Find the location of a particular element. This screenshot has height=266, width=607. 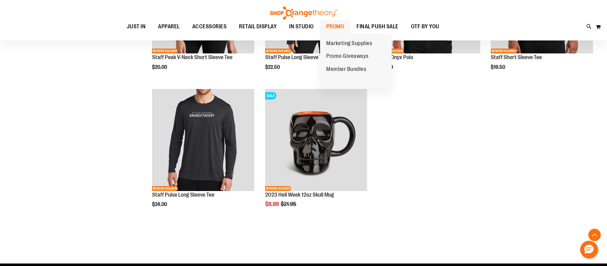

span: JUST IN is located at coordinates (136, 26).